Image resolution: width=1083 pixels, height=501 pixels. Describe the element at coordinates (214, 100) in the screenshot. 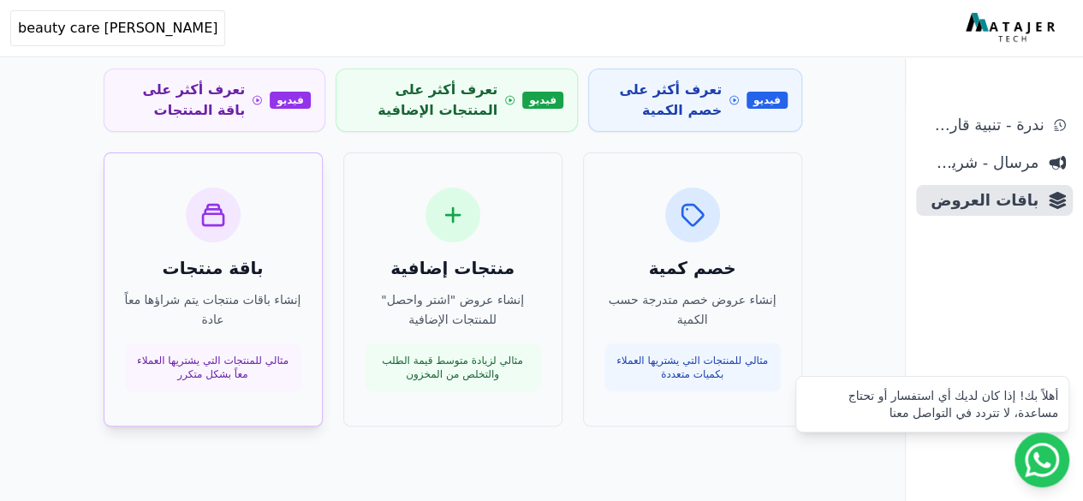

I see `a: فيديو تعرف أكثر على باقة المنتجات` at that location.